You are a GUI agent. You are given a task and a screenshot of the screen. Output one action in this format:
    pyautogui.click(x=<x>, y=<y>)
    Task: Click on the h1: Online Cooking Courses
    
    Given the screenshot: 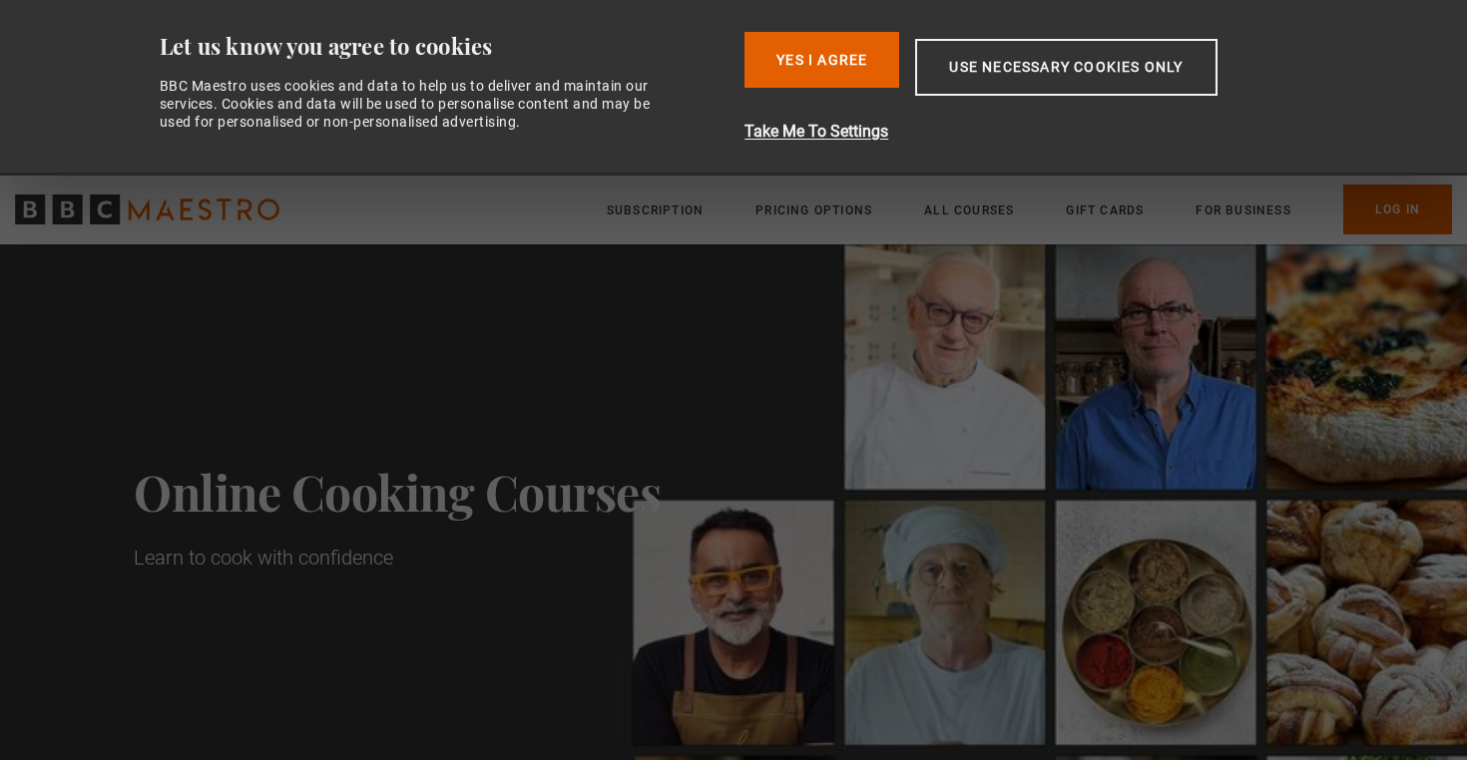 What is the action you would take?
    pyautogui.click(x=435, y=492)
    